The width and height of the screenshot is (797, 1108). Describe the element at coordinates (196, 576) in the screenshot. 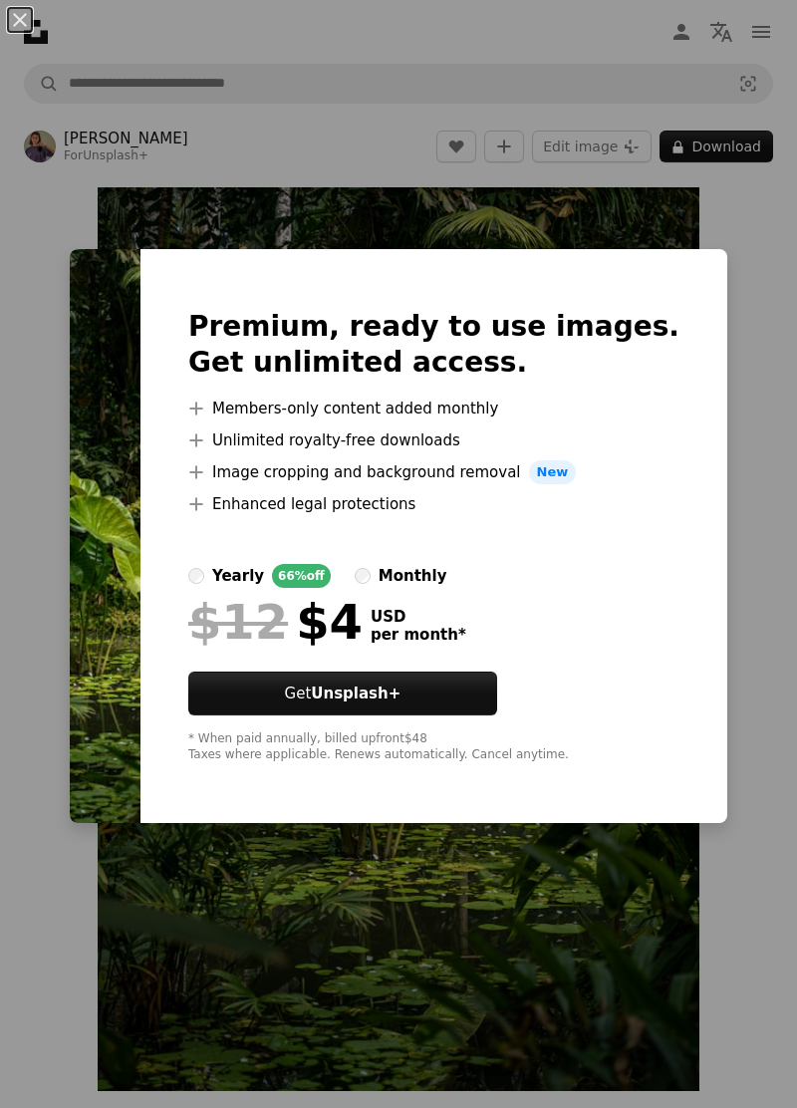

I see `input: yearly66%off` at that location.